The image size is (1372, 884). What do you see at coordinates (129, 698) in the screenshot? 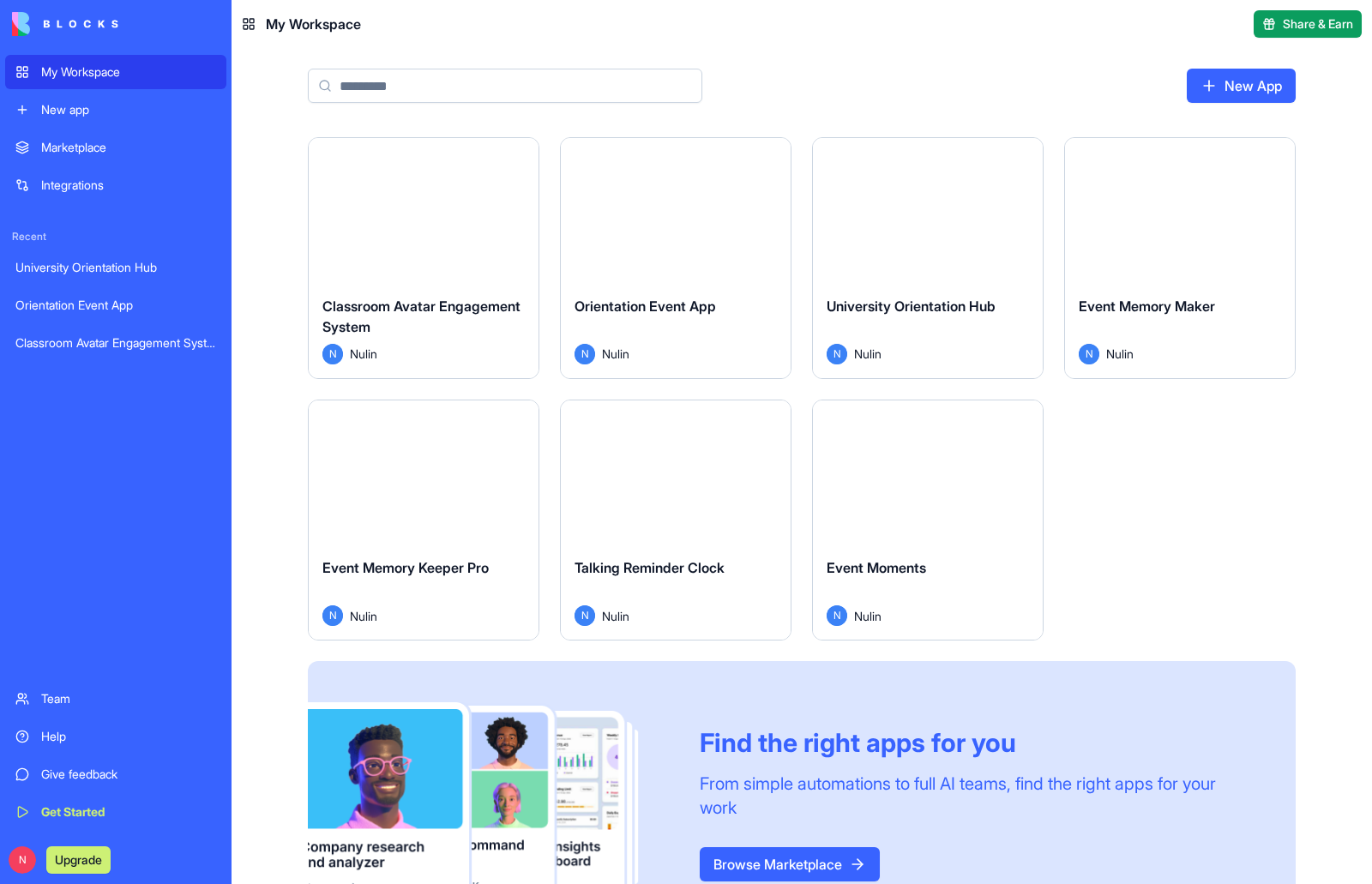
I see `div: Team` at bounding box center [129, 698].